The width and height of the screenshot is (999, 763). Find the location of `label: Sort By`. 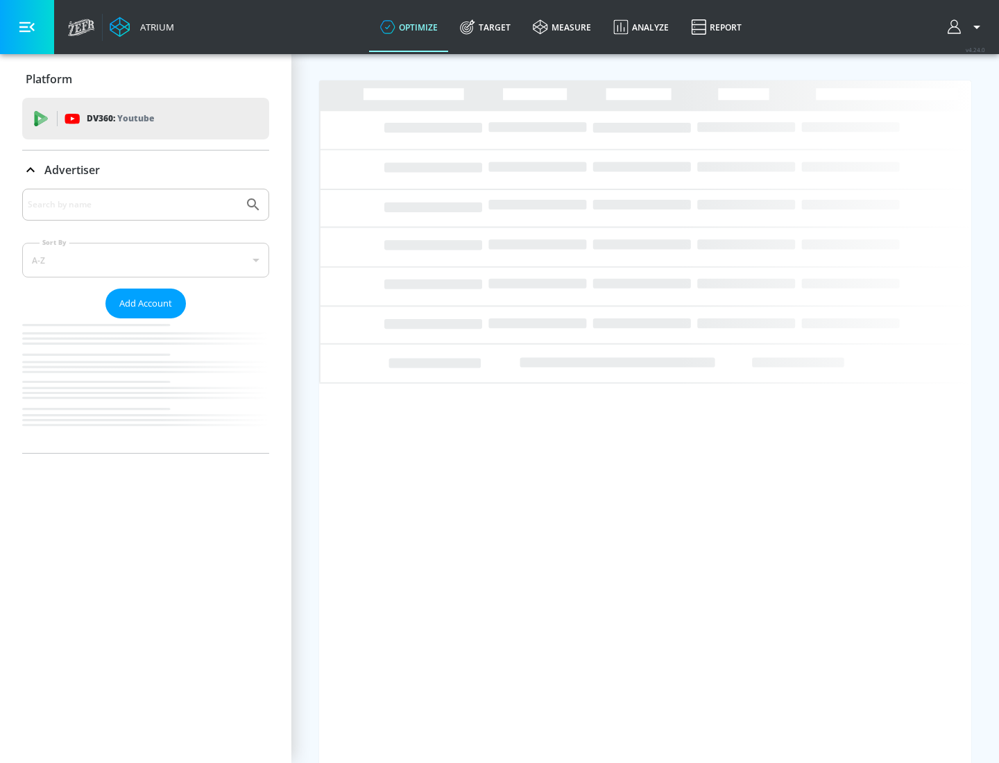

label: Sort By is located at coordinates (54, 242).